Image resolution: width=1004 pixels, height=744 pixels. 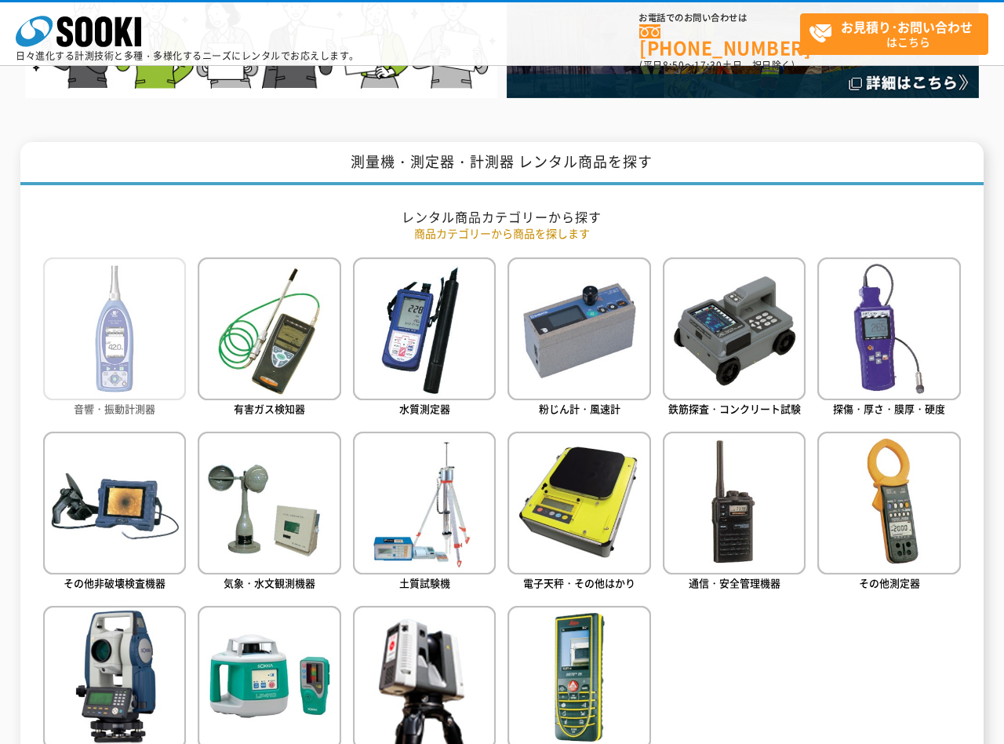 What do you see at coordinates (502, 217) in the screenshot?
I see `h2: レンタル商品カテゴリーから探す` at bounding box center [502, 217].